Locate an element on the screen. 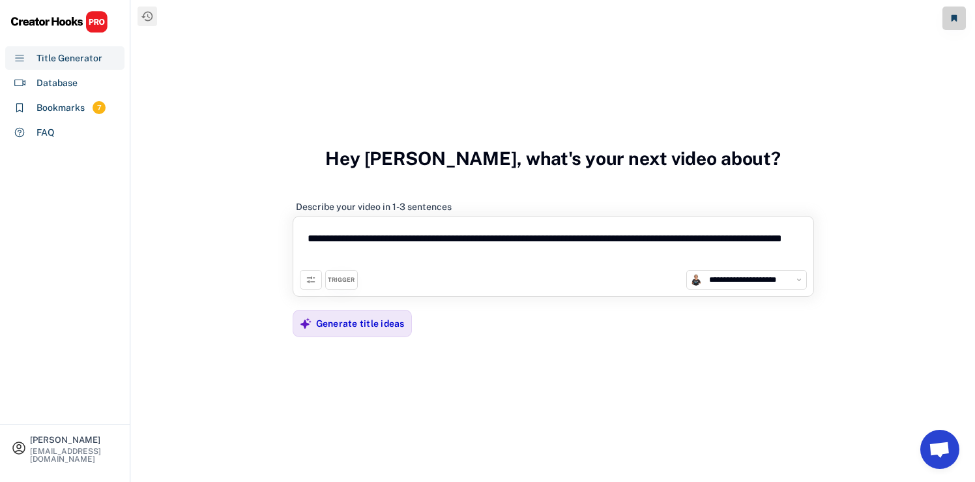 This screenshot has height=482, width=975. img: CHPRO%20Logo.svg is located at coordinates (59, 22).